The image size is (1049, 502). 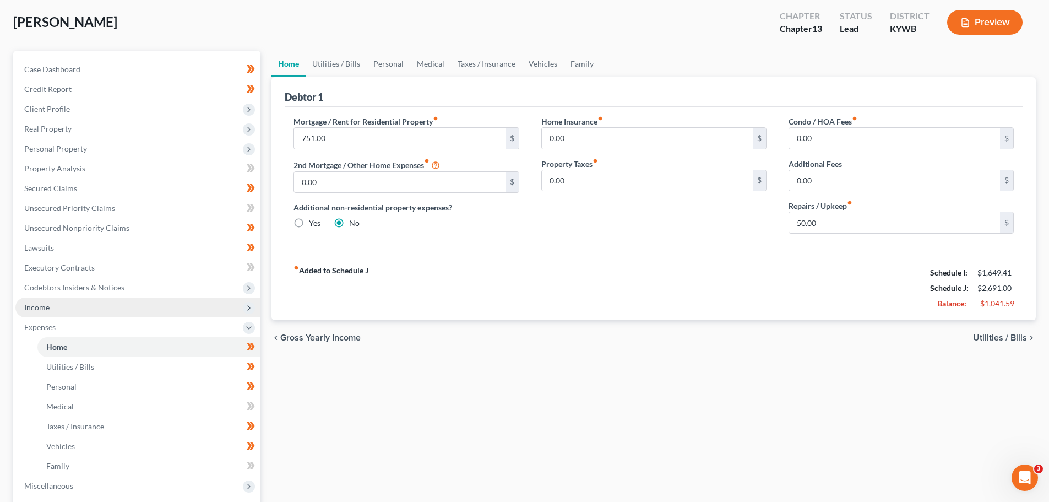 What do you see at coordinates (55, 168) in the screenshot?
I see `span: Property Analysis` at bounding box center [55, 168].